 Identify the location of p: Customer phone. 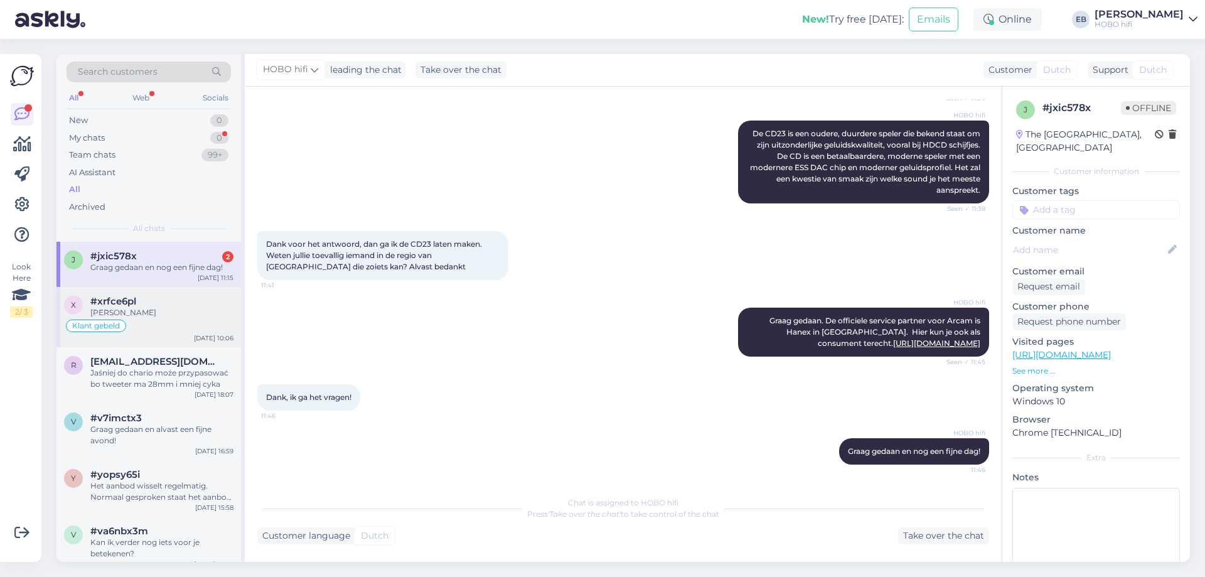
(1096, 306).